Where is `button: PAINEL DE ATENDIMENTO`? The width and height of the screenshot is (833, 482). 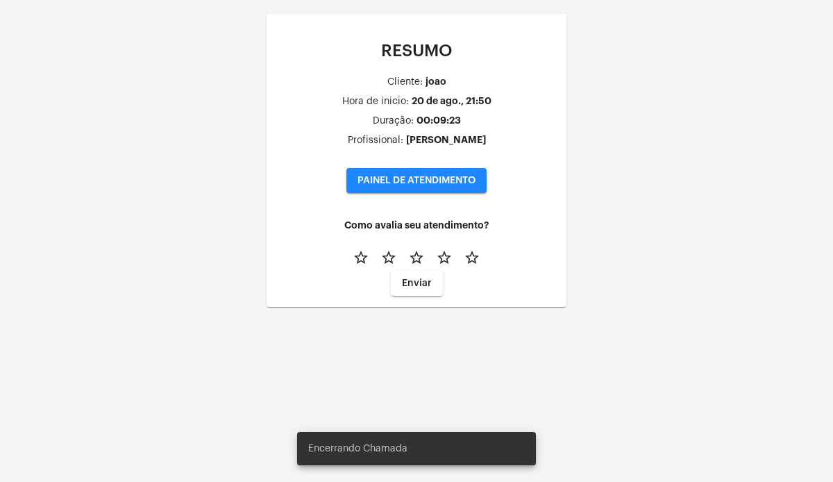 button: PAINEL DE ATENDIMENTO is located at coordinates (417, 181).